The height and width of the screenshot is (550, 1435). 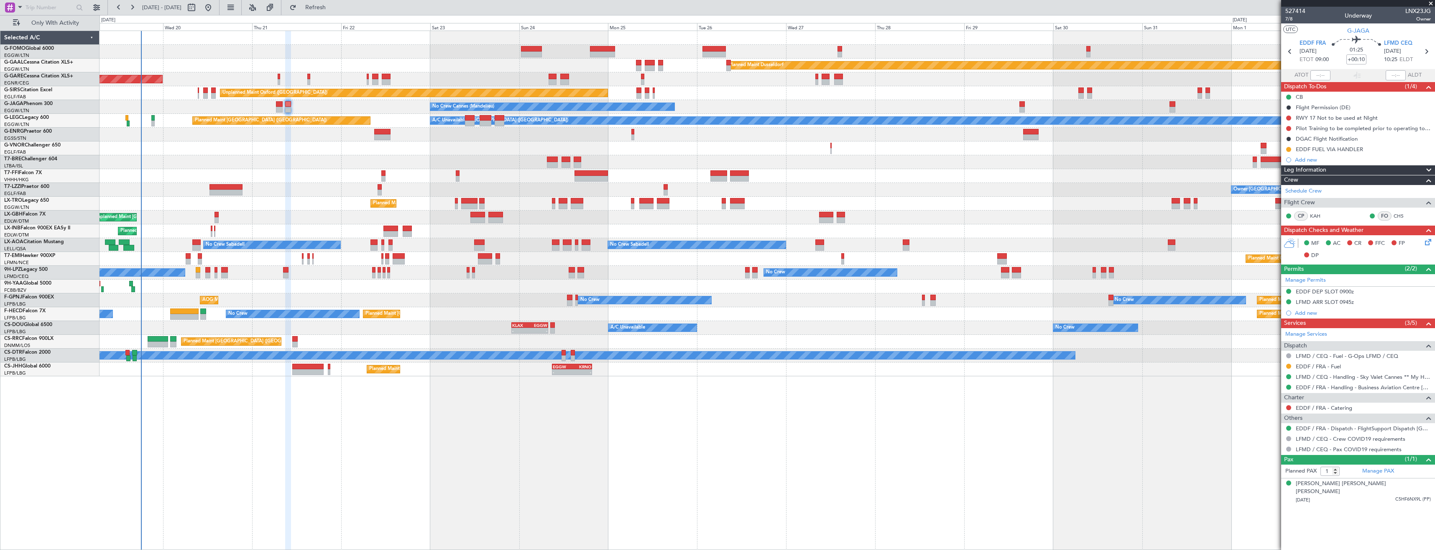 What do you see at coordinates (1305, 87) in the screenshot?
I see `span: Dispatch To-Dos` at bounding box center [1305, 87].